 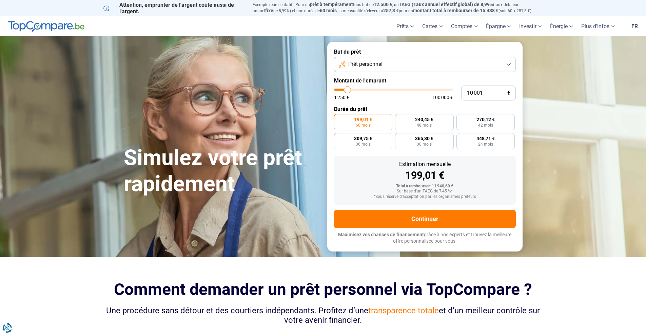 What do you see at coordinates (424, 138) in the screenshot?
I see `span: 365,30 €` at bounding box center [424, 138].